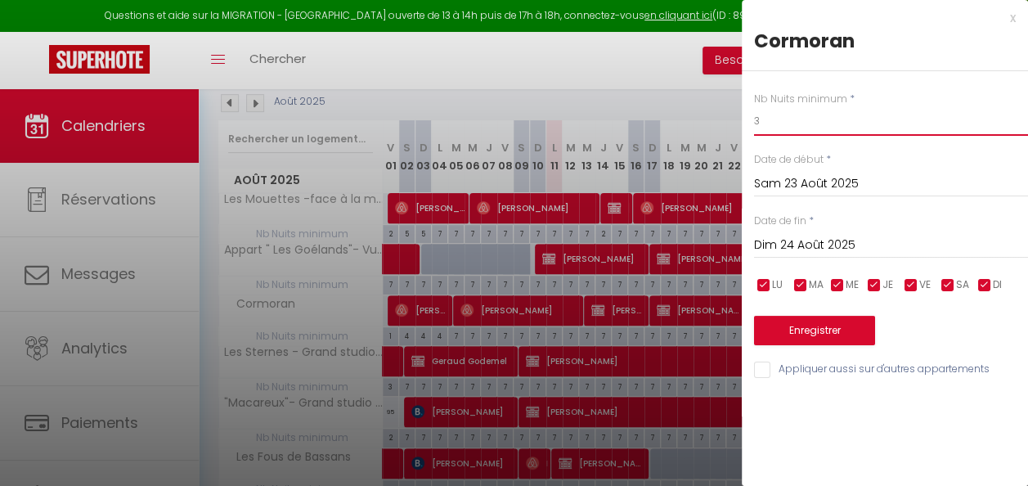 This screenshot has width=1028, height=486. I want to click on div: x, so click(878, 18).